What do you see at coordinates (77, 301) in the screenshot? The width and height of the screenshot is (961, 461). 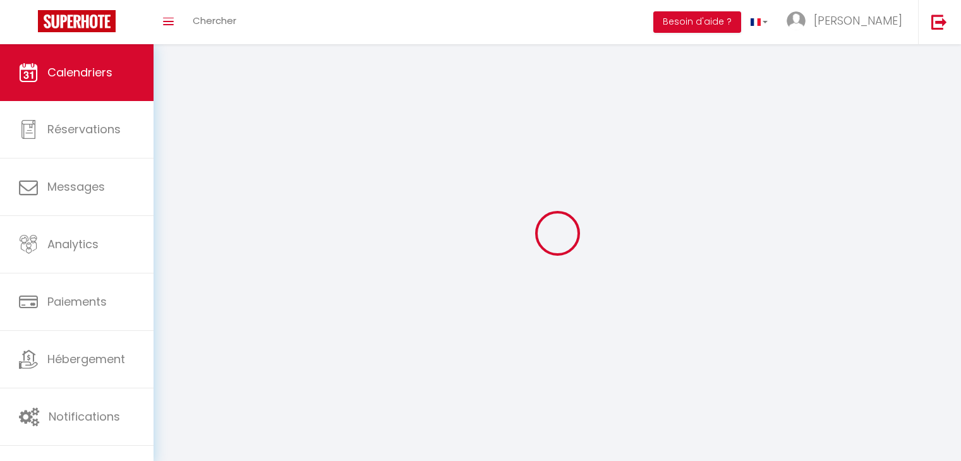 I see `span: Paiements` at bounding box center [77, 301].